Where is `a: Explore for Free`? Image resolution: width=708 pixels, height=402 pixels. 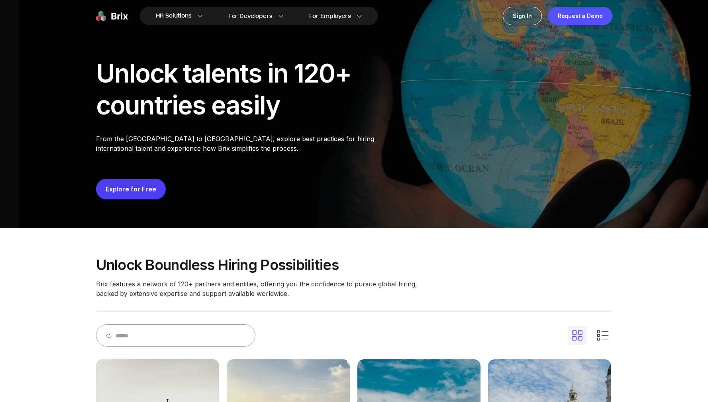
a: Explore for Free is located at coordinates (131, 189).